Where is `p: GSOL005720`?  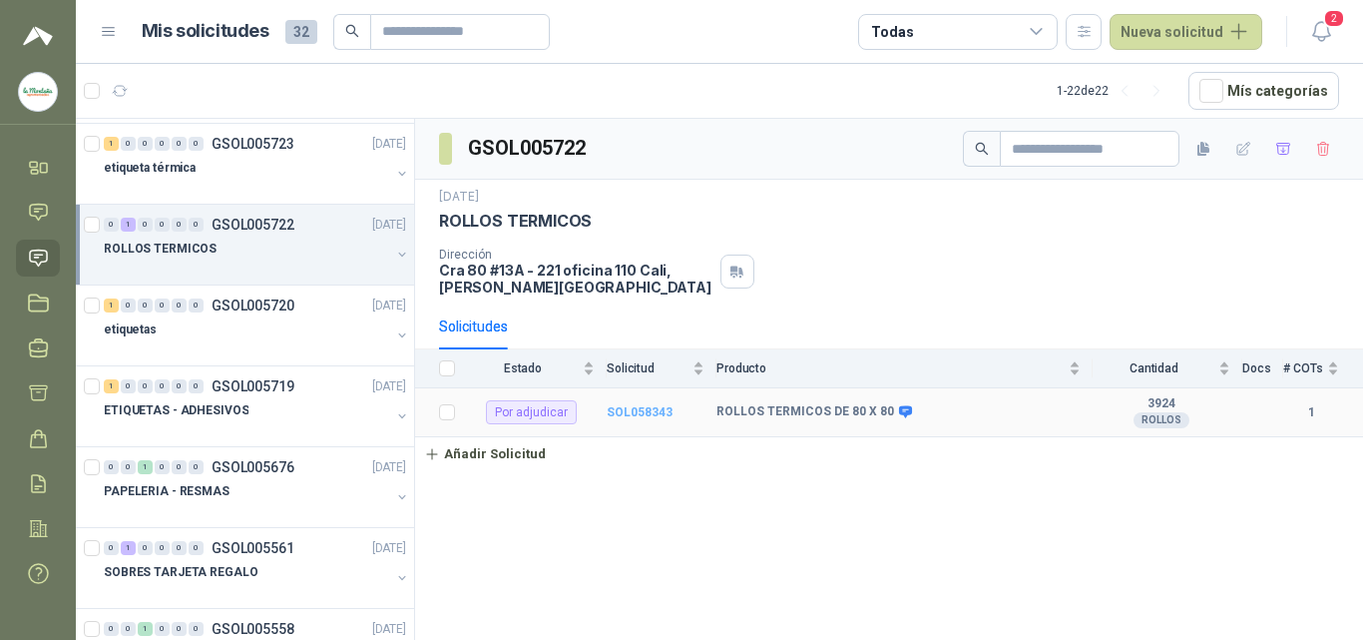 p: GSOL005720 is located at coordinates (252, 305).